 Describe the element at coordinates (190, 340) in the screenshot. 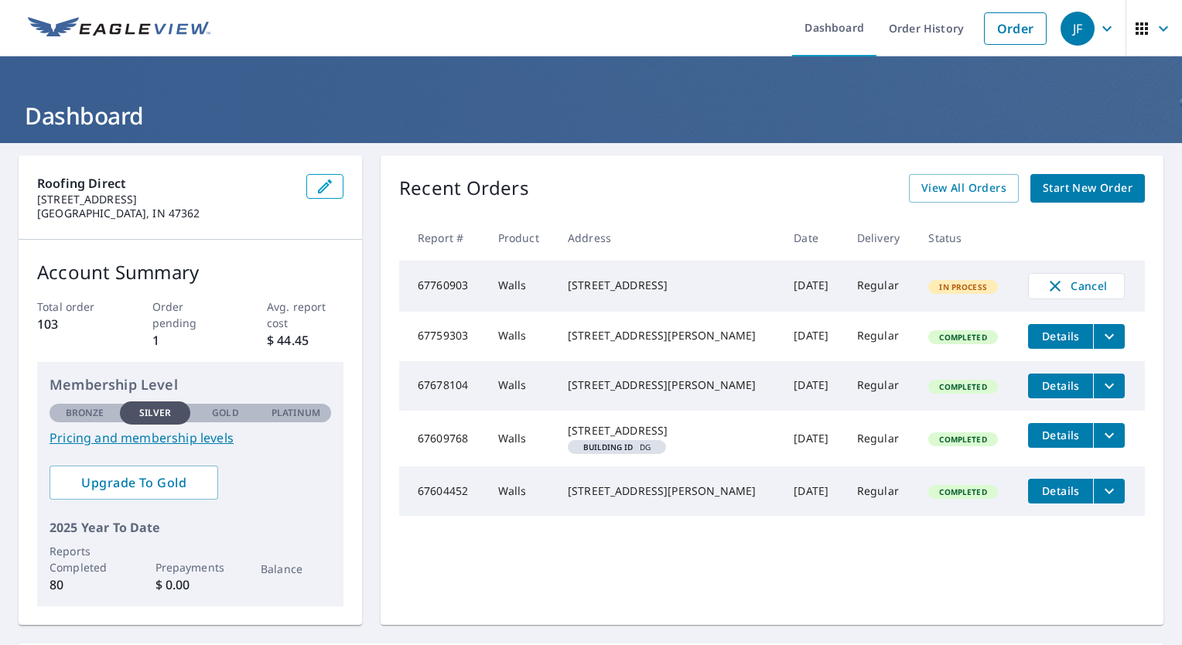

I see `p: 1` at that location.